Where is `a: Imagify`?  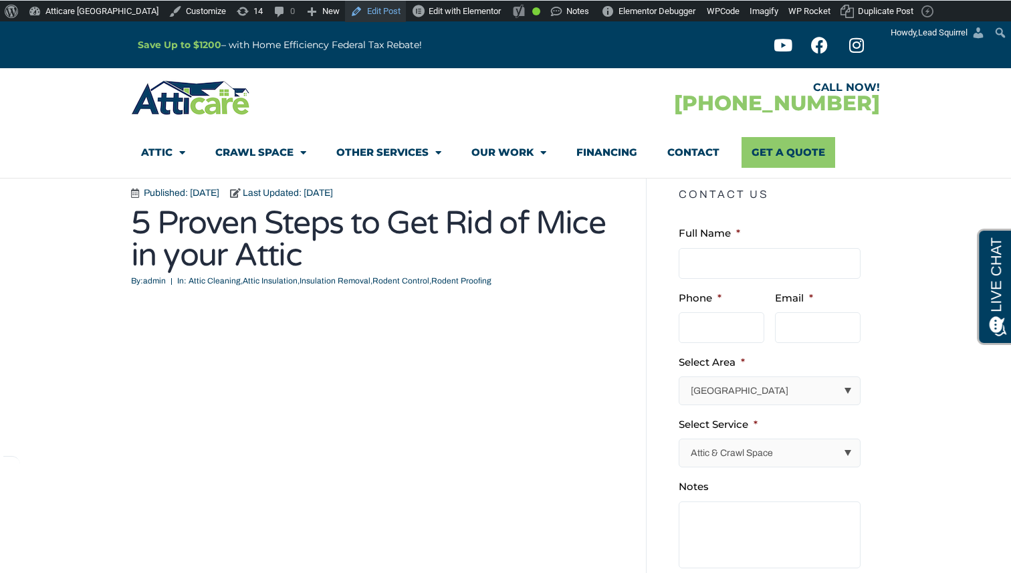 a: Imagify is located at coordinates (764, 11).